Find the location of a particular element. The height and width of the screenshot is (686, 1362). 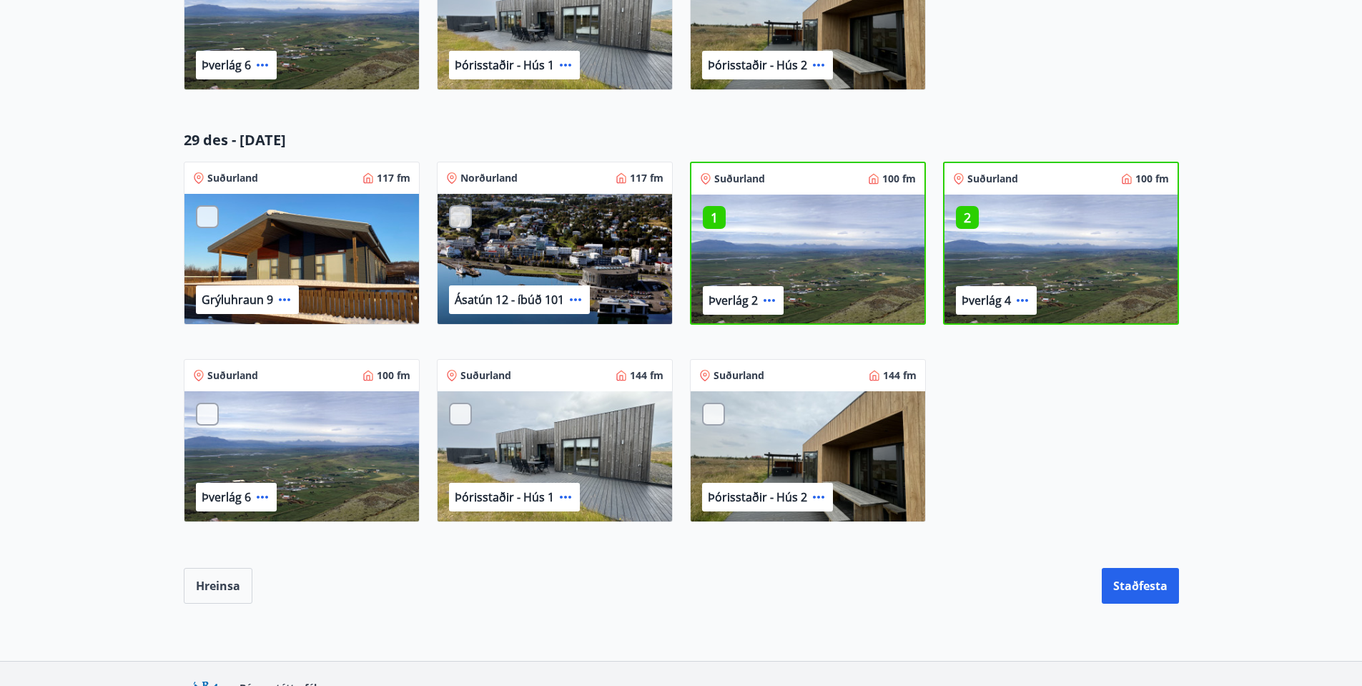

p: 2 is located at coordinates (968, 217).